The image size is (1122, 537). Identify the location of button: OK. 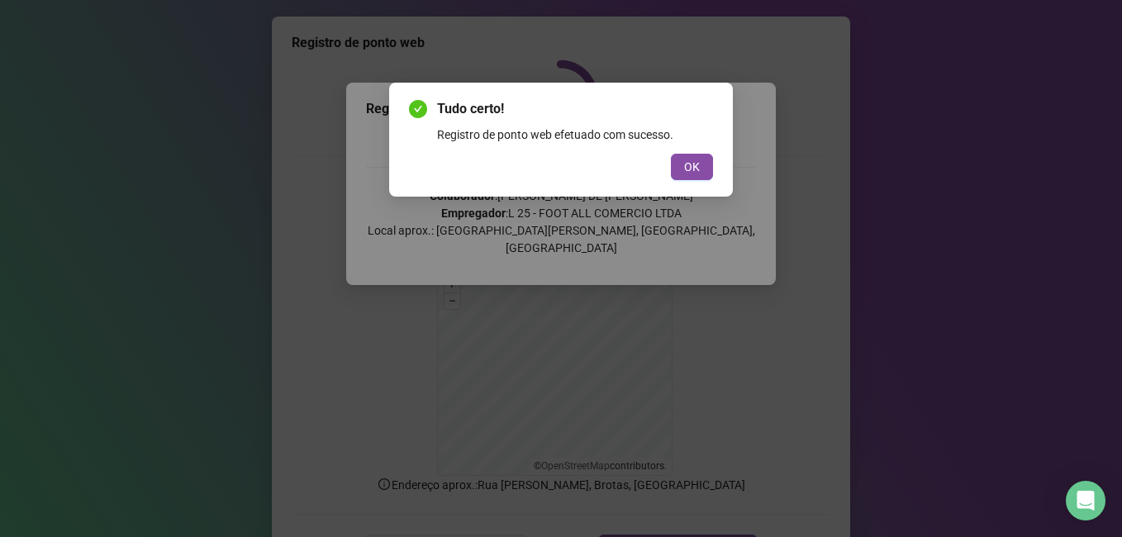
(692, 167).